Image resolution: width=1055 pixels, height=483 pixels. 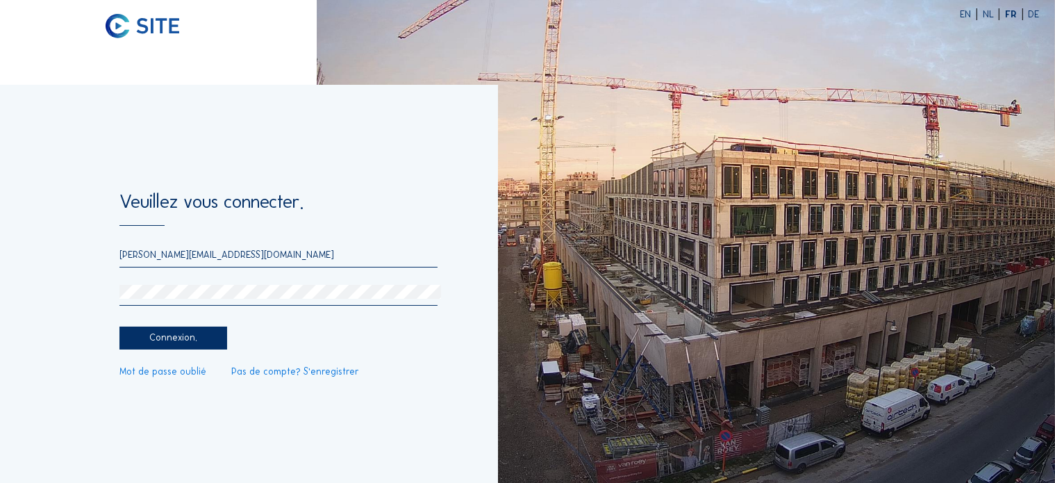 I want to click on div: Veuillez vous connecter., so click(x=278, y=208).